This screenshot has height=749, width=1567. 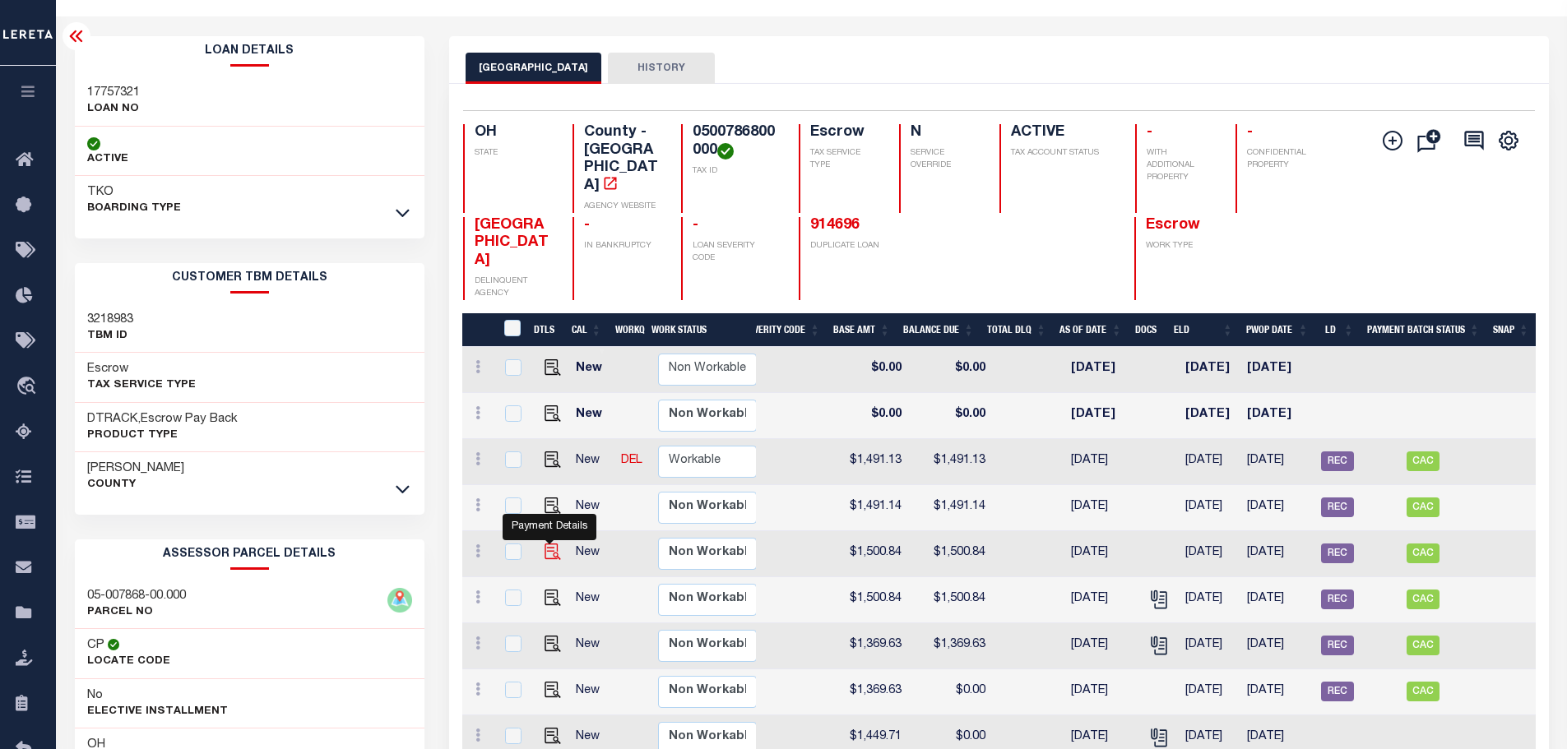 I want to click on p: BOARDING TYPE, so click(x=134, y=209).